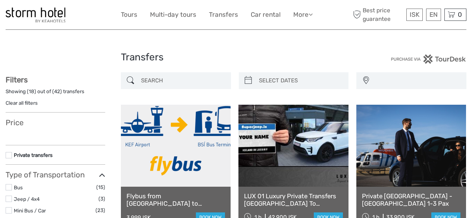  What do you see at coordinates (265, 15) in the screenshot?
I see `a: Car rental` at bounding box center [265, 15].